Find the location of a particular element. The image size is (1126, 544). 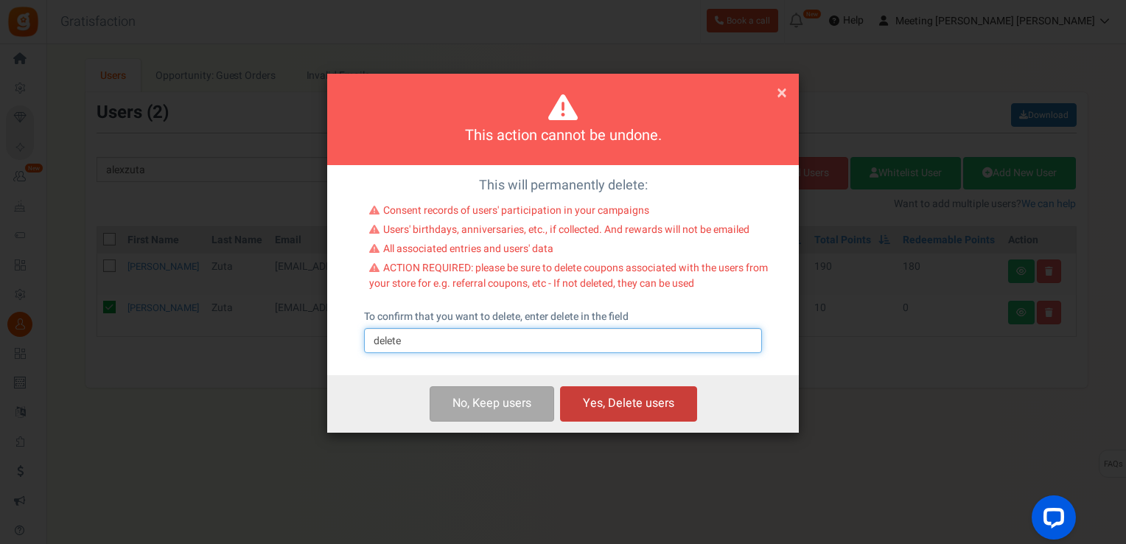

button: No, Keep users is located at coordinates (492, 403).